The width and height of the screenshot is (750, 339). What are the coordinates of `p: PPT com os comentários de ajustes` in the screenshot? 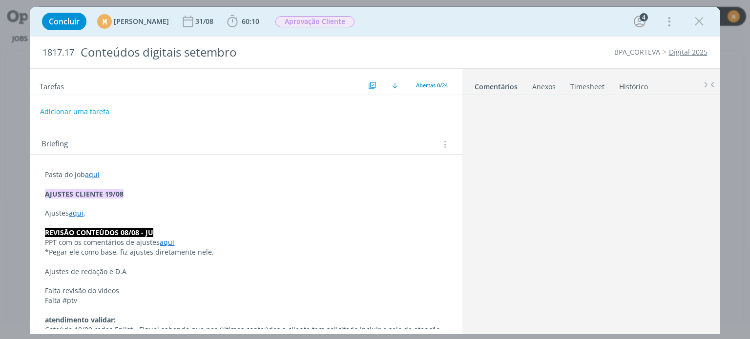 It's located at (246, 243).